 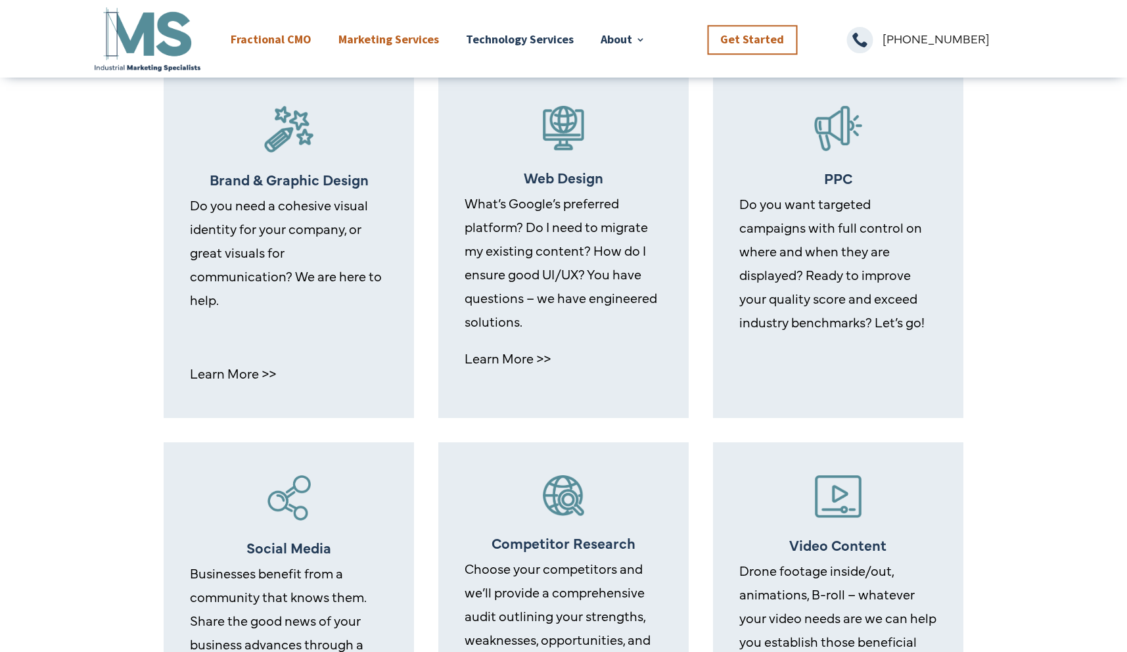 What do you see at coordinates (563, 177) in the screenshot?
I see `span: Web Design` at bounding box center [563, 177].